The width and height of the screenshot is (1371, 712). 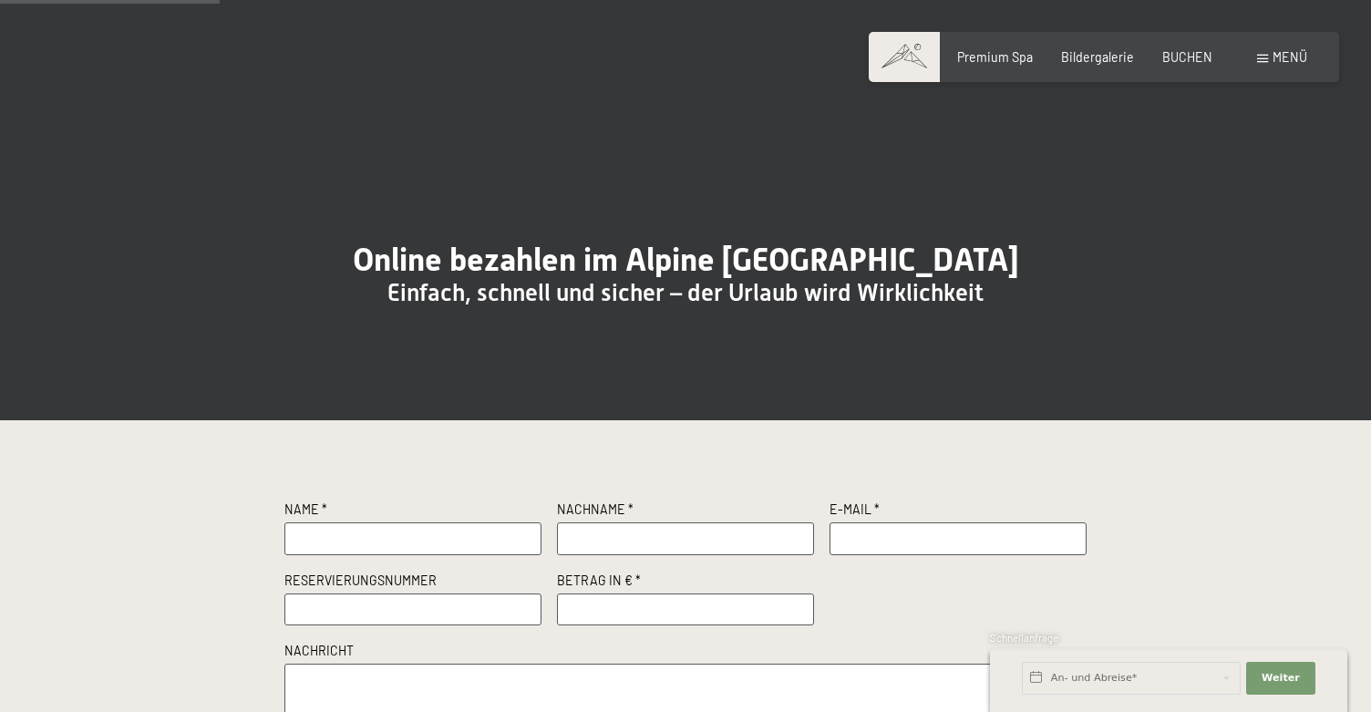 I want to click on span: Premium Spa, so click(x=994, y=57).